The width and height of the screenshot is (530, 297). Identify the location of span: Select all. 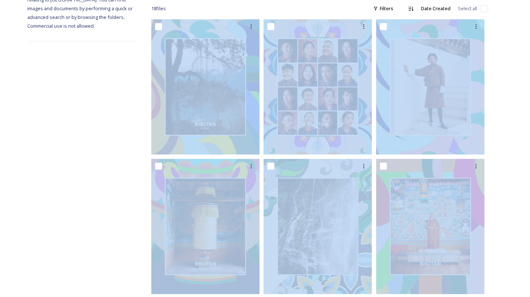
(467, 8).